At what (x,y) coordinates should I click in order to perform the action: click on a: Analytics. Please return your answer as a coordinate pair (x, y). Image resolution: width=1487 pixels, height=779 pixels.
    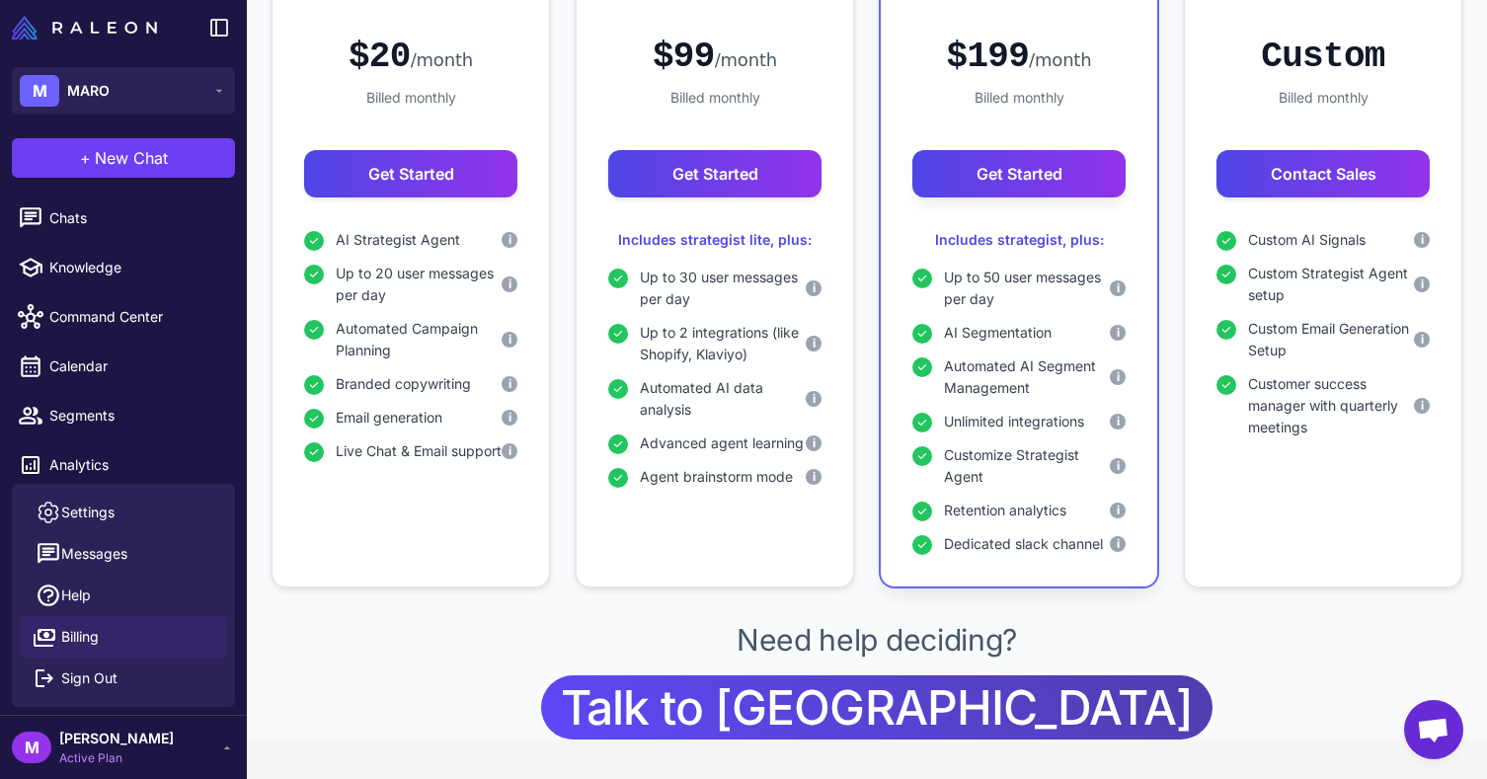
    Looking at the image, I should click on (123, 465).